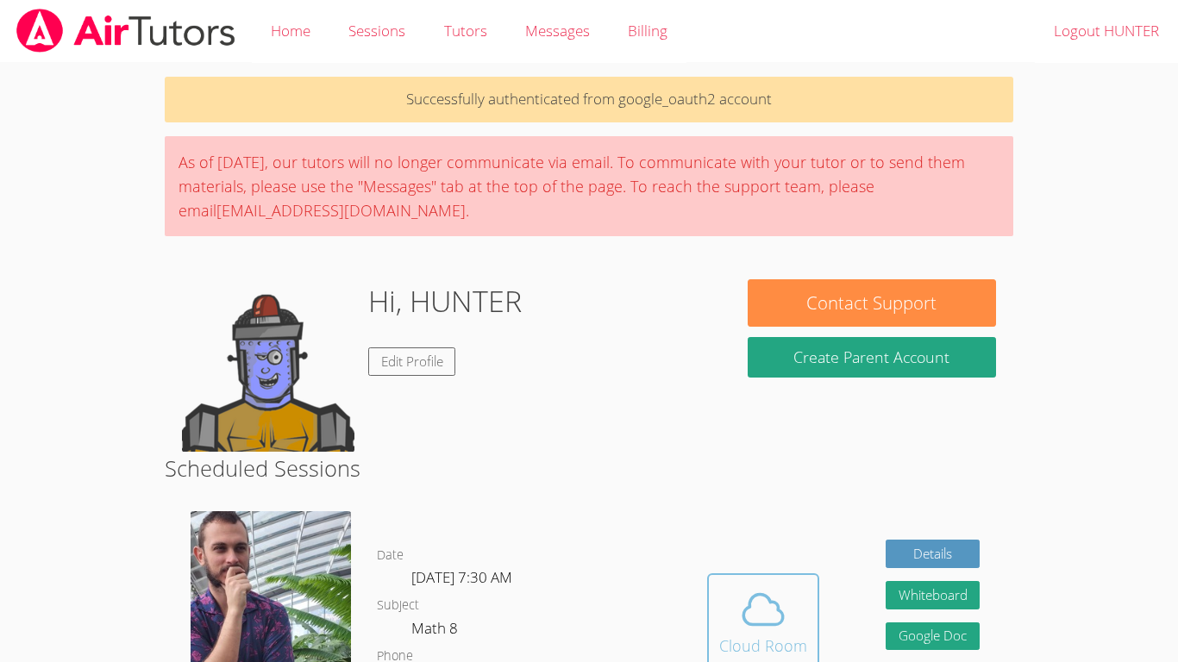 This screenshot has height=662, width=1178. Describe the element at coordinates (589, 468) in the screenshot. I see `h2: Scheduled Sessions` at that location.